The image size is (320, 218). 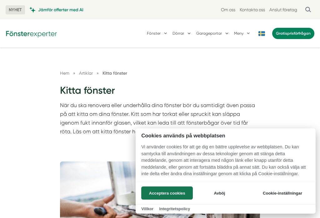 I want to click on a: Integritetspolicy, so click(x=175, y=209).